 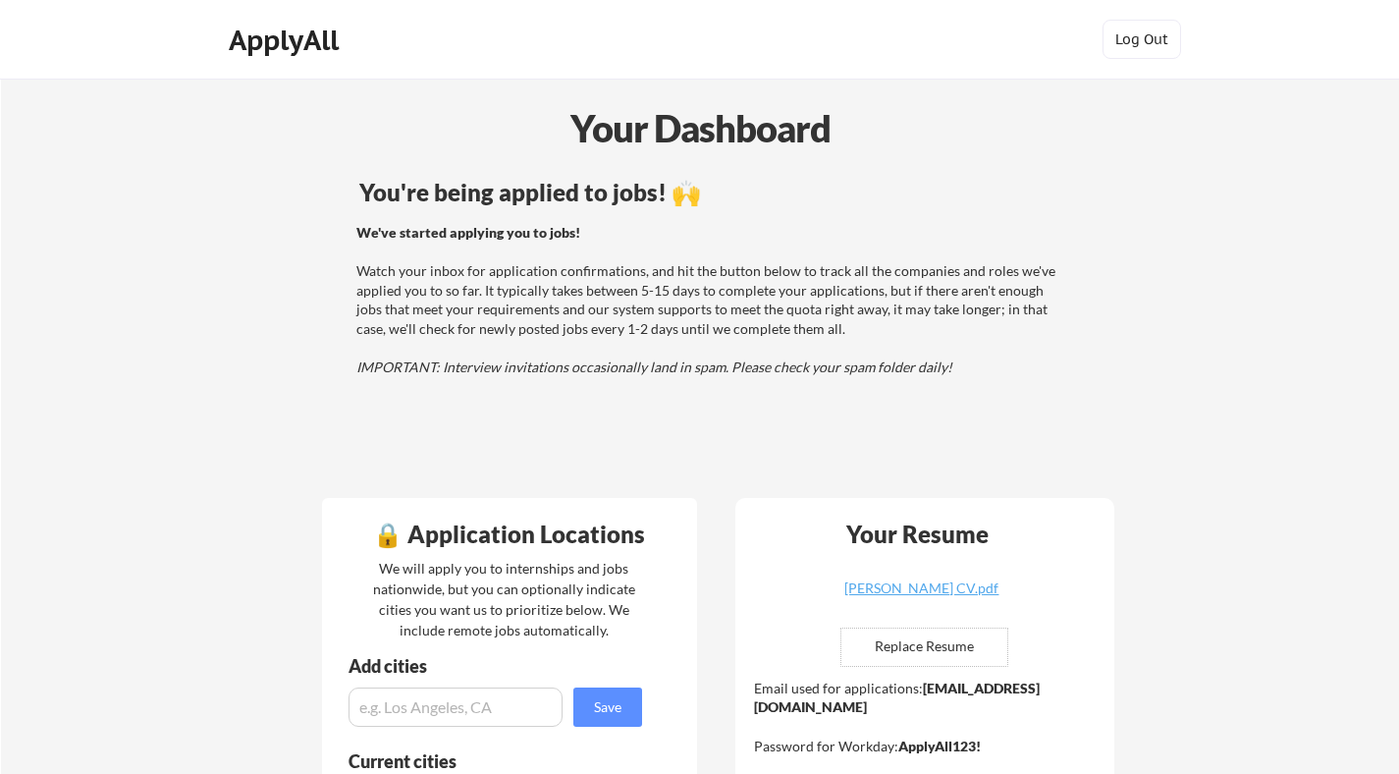 What do you see at coordinates (510, 534) in the screenshot?
I see `div: 🔒 Application Locations` at bounding box center [510, 534].